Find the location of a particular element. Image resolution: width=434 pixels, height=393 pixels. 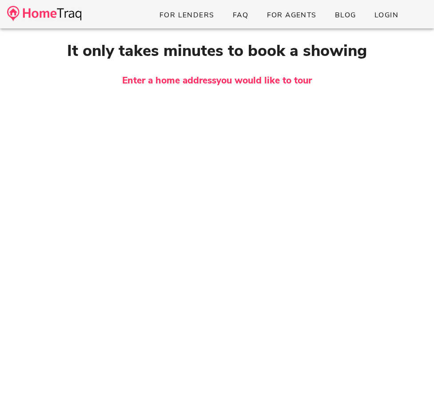

span: FAQ is located at coordinates (240, 15).